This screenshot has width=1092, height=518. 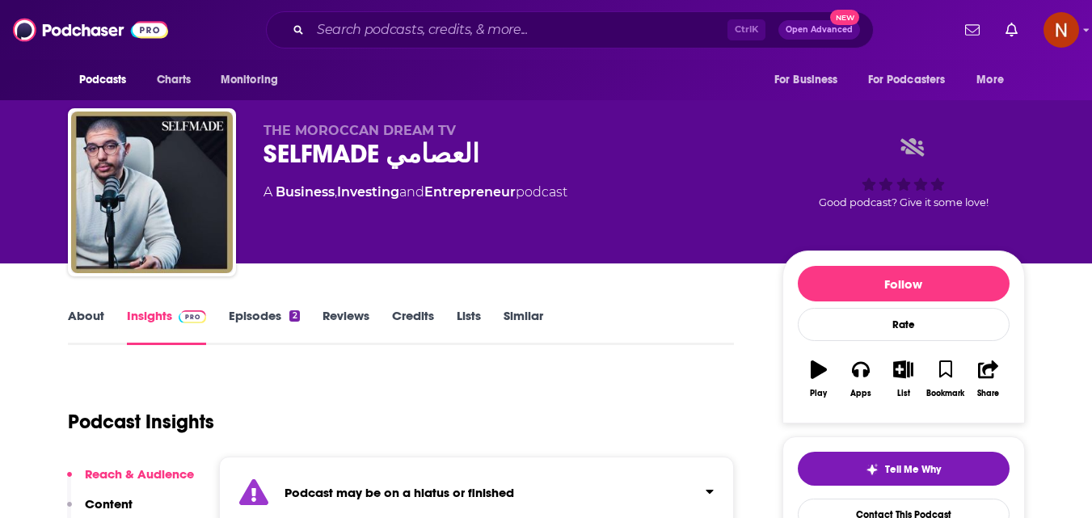 What do you see at coordinates (264, 327) in the screenshot?
I see `a: Episodes2` at bounding box center [264, 327].